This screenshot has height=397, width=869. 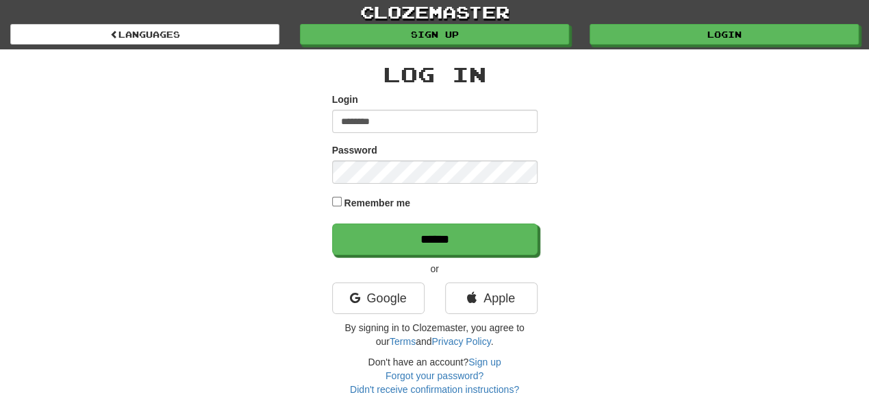 I want to click on label: Login, so click(x=345, y=99).